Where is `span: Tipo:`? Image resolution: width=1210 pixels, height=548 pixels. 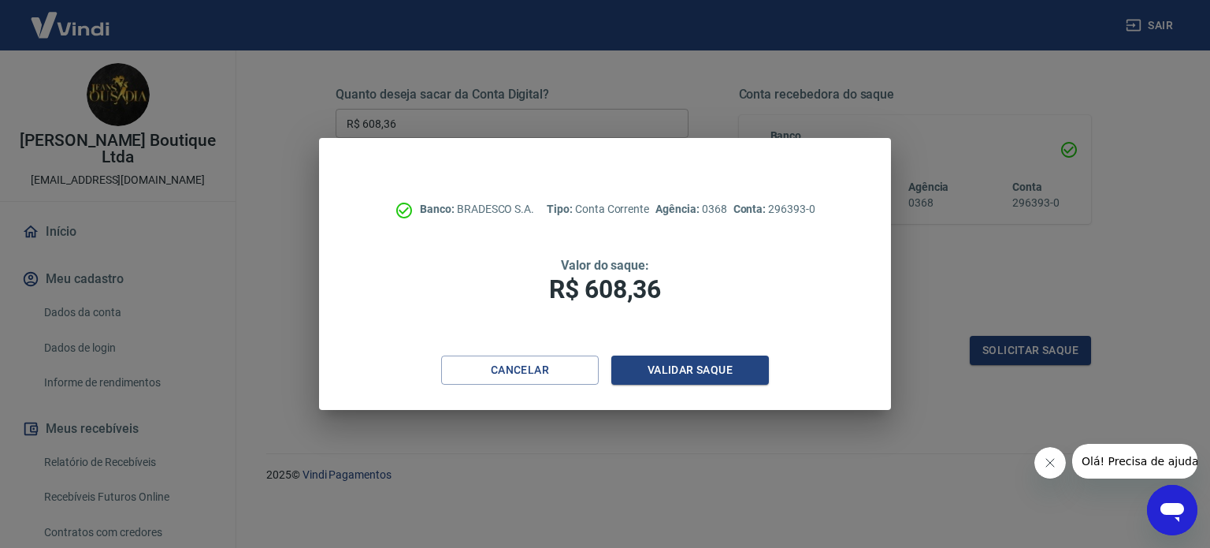
span: Tipo: is located at coordinates (561, 209).